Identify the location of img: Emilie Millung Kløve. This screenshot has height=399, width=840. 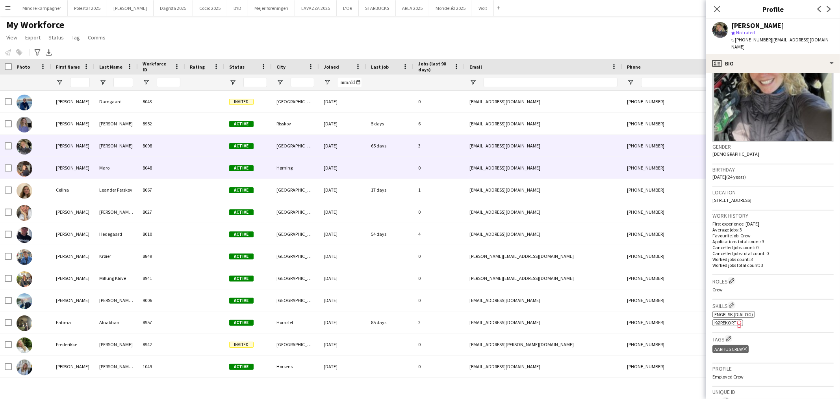
(24, 279).